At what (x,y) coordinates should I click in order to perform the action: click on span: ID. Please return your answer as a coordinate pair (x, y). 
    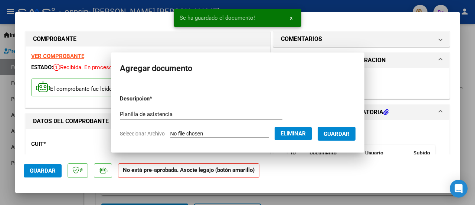
    Looking at the image, I should click on (293, 153).